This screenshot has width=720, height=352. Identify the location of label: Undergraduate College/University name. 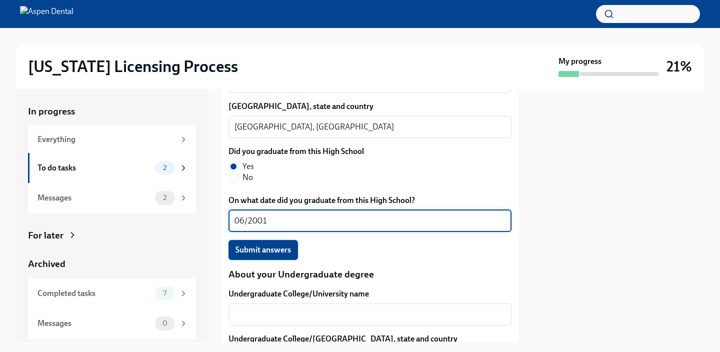
(370, 294).